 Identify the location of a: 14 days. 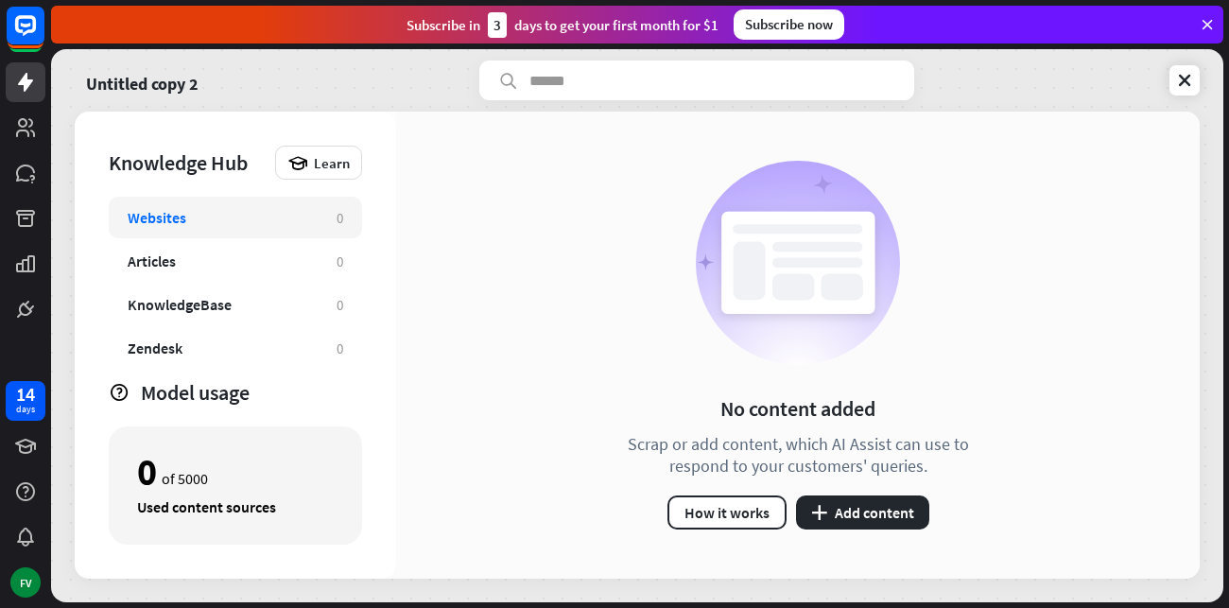
(26, 401).